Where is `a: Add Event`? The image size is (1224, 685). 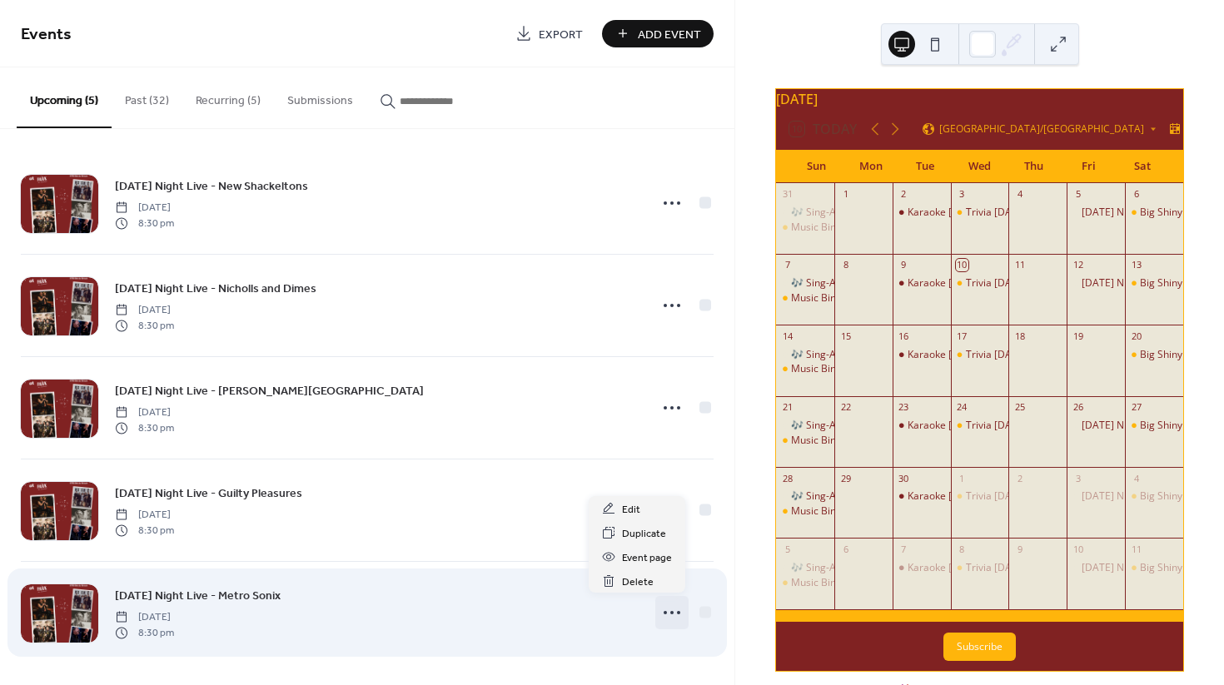
a: Add Event is located at coordinates (658, 33).